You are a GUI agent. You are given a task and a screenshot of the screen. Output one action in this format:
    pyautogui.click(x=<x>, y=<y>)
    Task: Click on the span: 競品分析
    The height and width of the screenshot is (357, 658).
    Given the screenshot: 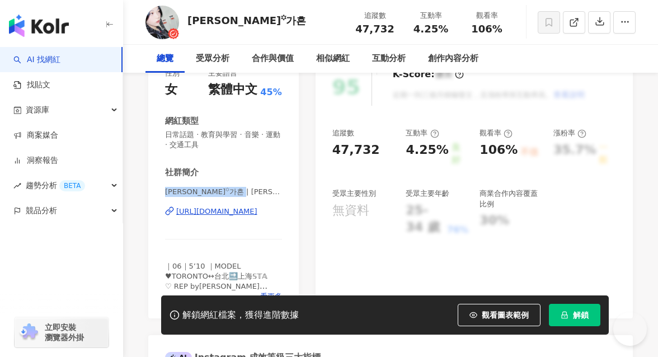 What is the action you would take?
    pyautogui.click(x=41, y=210)
    